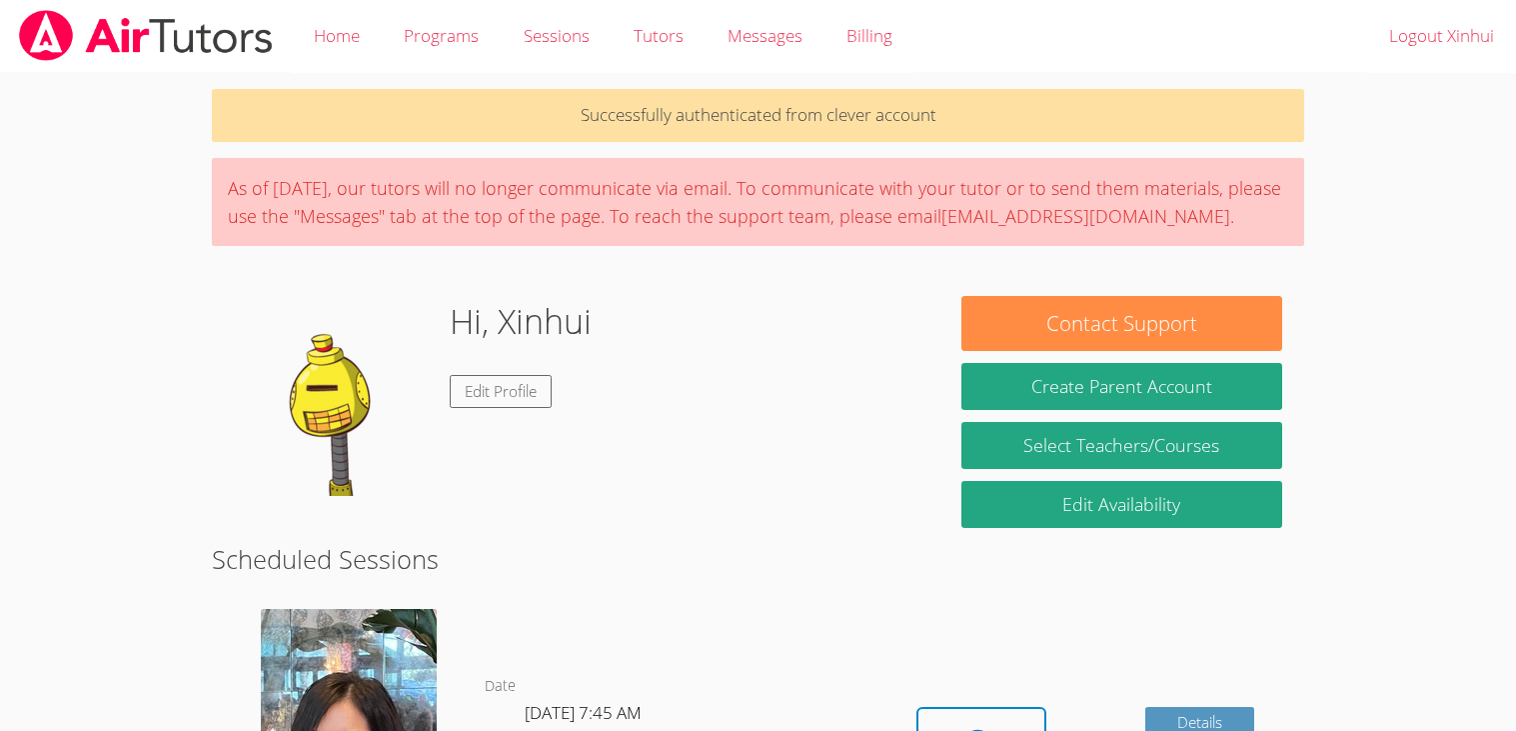 The image size is (1516, 731). What do you see at coordinates (1121, 445) in the screenshot?
I see `a: Select Teachers/Courses` at bounding box center [1121, 445].